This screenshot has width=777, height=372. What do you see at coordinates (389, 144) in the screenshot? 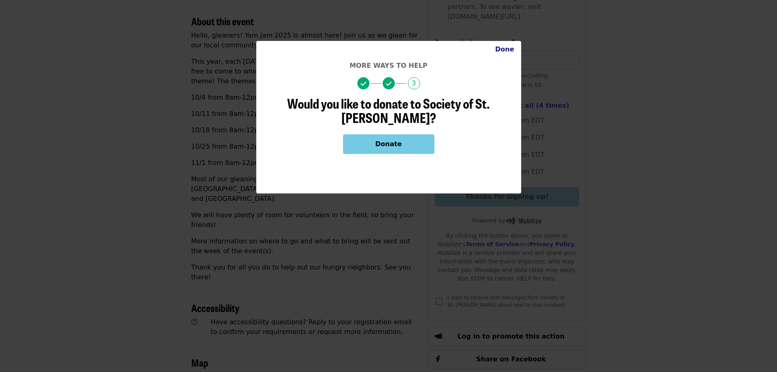
I see `a: Donate` at bounding box center [389, 144].